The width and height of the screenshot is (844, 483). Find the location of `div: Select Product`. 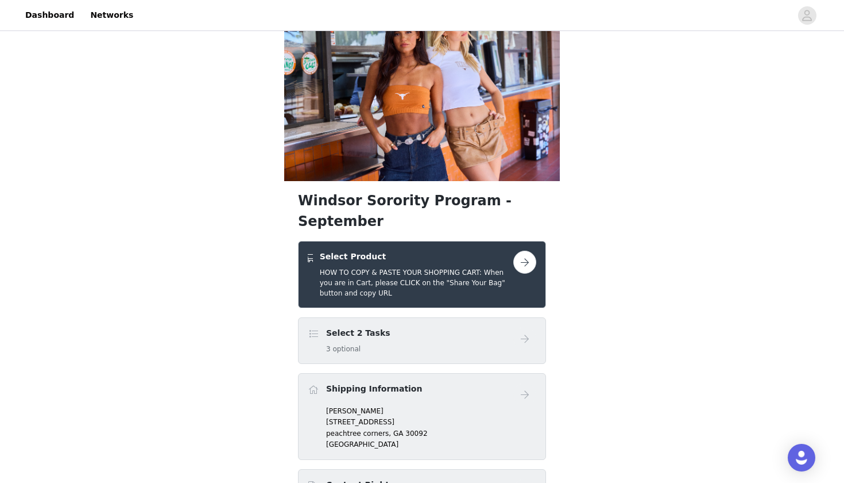

div: Select Product is located at coordinates (422, 274).